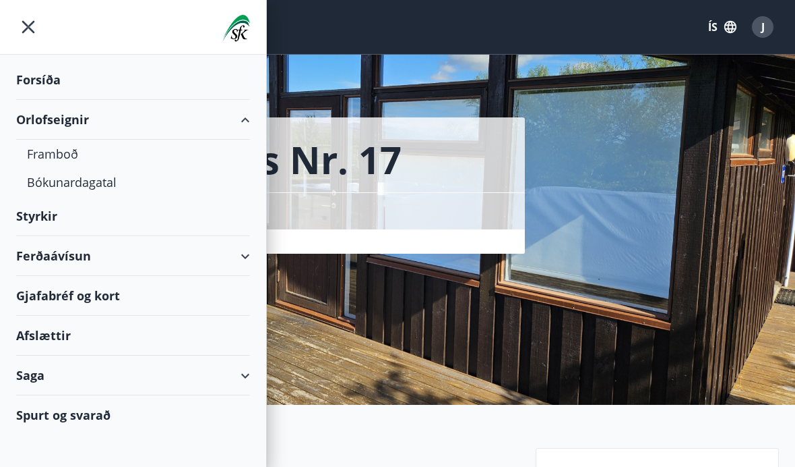  Describe the element at coordinates (723, 27) in the screenshot. I see `button: ÍS` at that location.